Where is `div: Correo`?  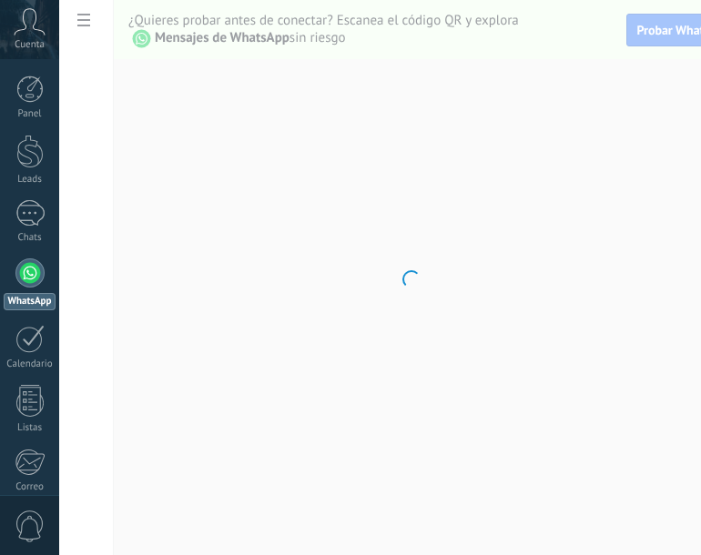
div: Correo is located at coordinates (30, 487).